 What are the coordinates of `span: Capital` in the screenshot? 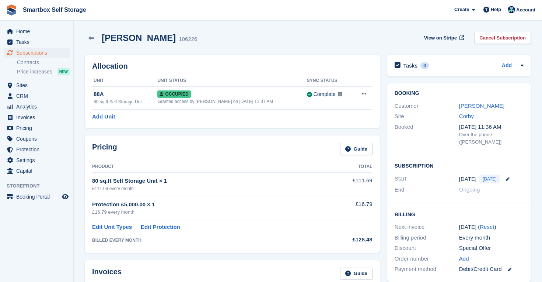 It's located at (38, 171).